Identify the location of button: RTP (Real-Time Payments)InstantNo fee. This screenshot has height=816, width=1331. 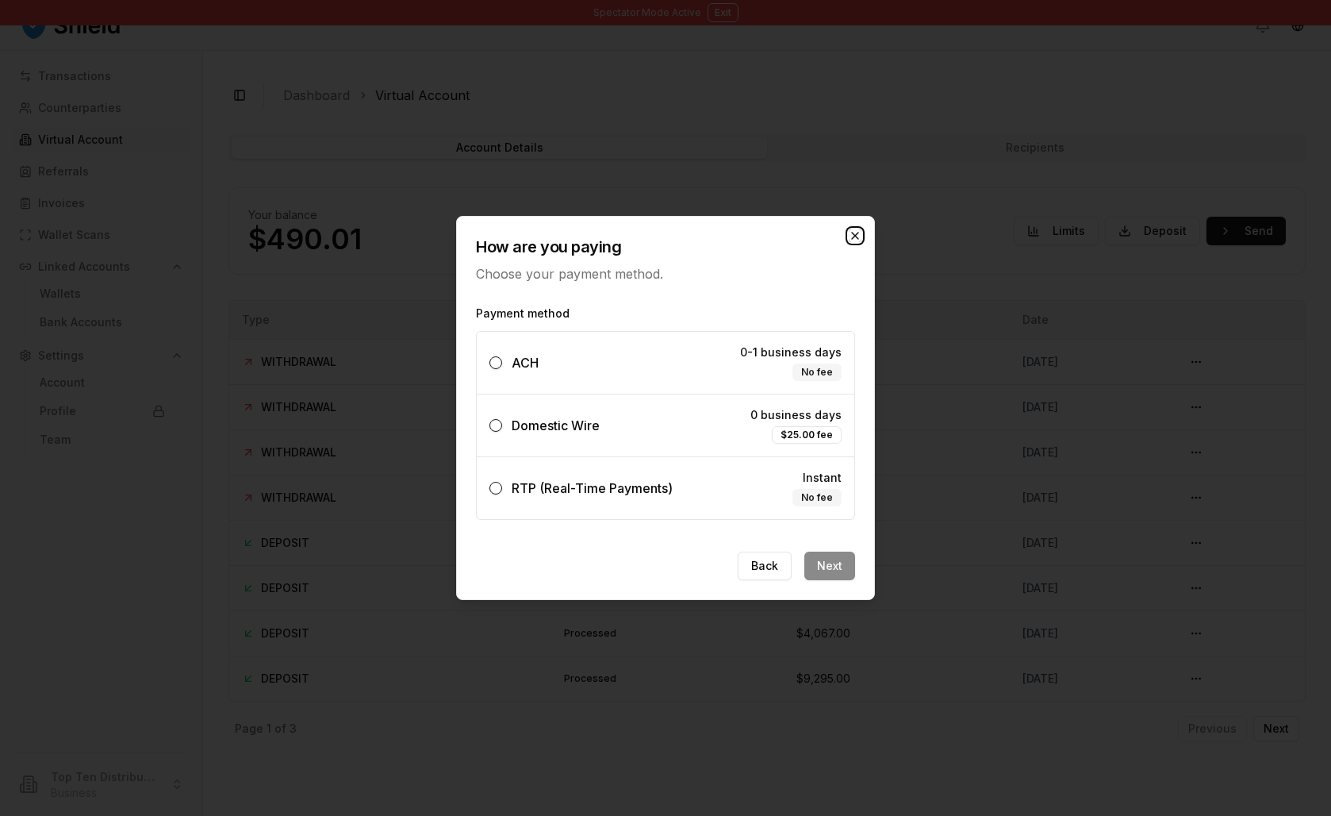
(496, 488).